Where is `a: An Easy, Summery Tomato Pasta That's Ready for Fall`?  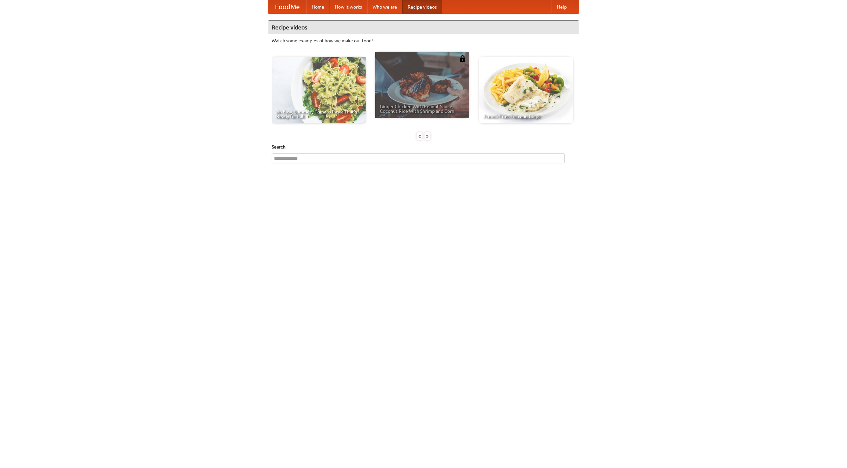
a: An Easy, Summery Tomato Pasta That's Ready for Fall is located at coordinates (319, 90).